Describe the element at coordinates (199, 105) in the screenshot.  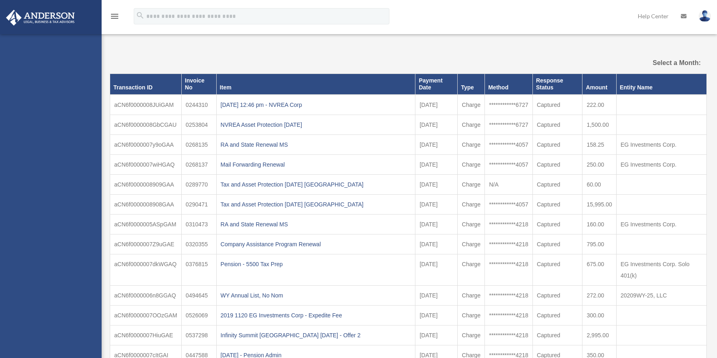
I see `td: 0244310` at that location.